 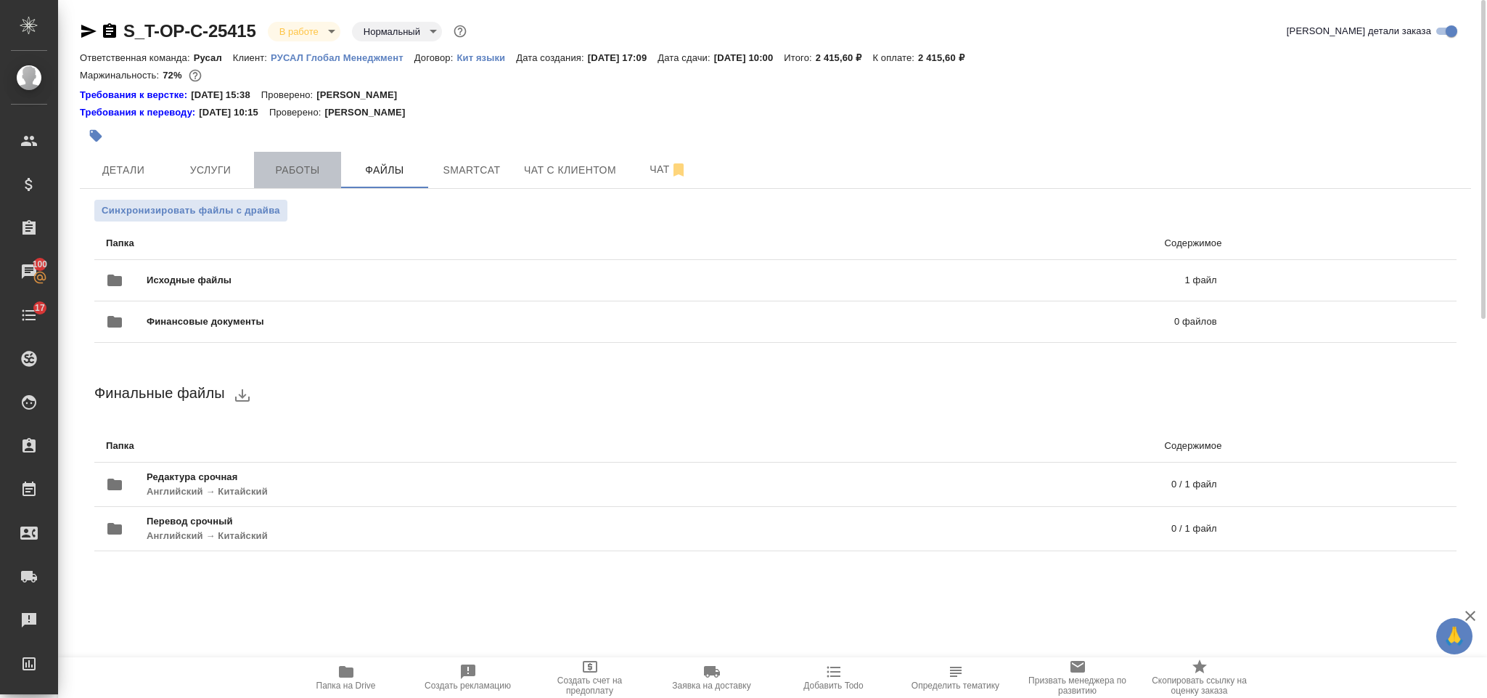 I want to click on span: Работы, so click(x=298, y=170).